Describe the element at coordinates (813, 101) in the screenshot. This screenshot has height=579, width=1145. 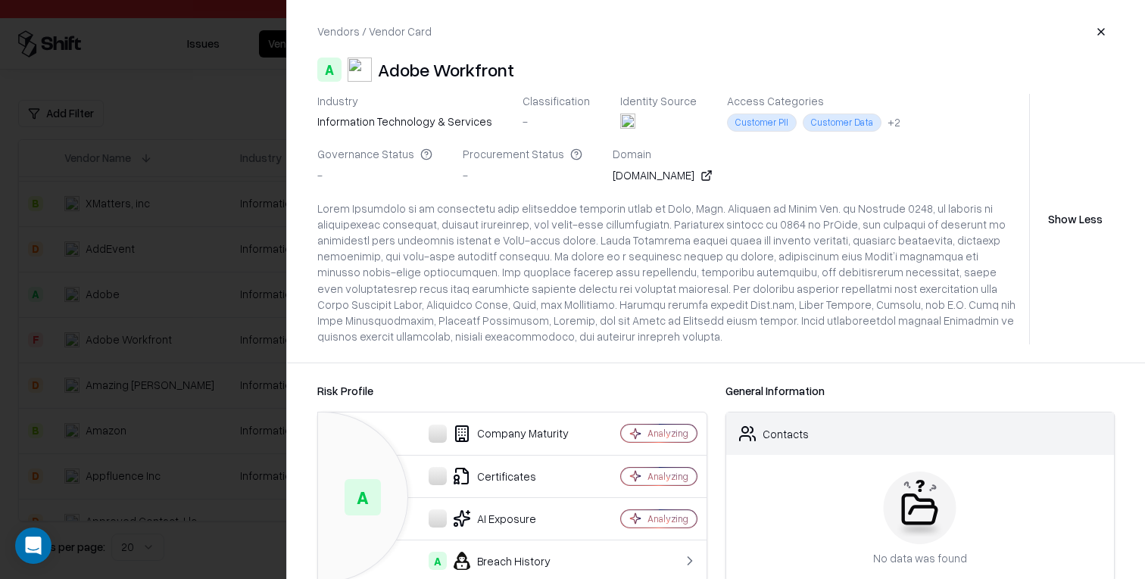
I see `div: Access Categories` at that location.